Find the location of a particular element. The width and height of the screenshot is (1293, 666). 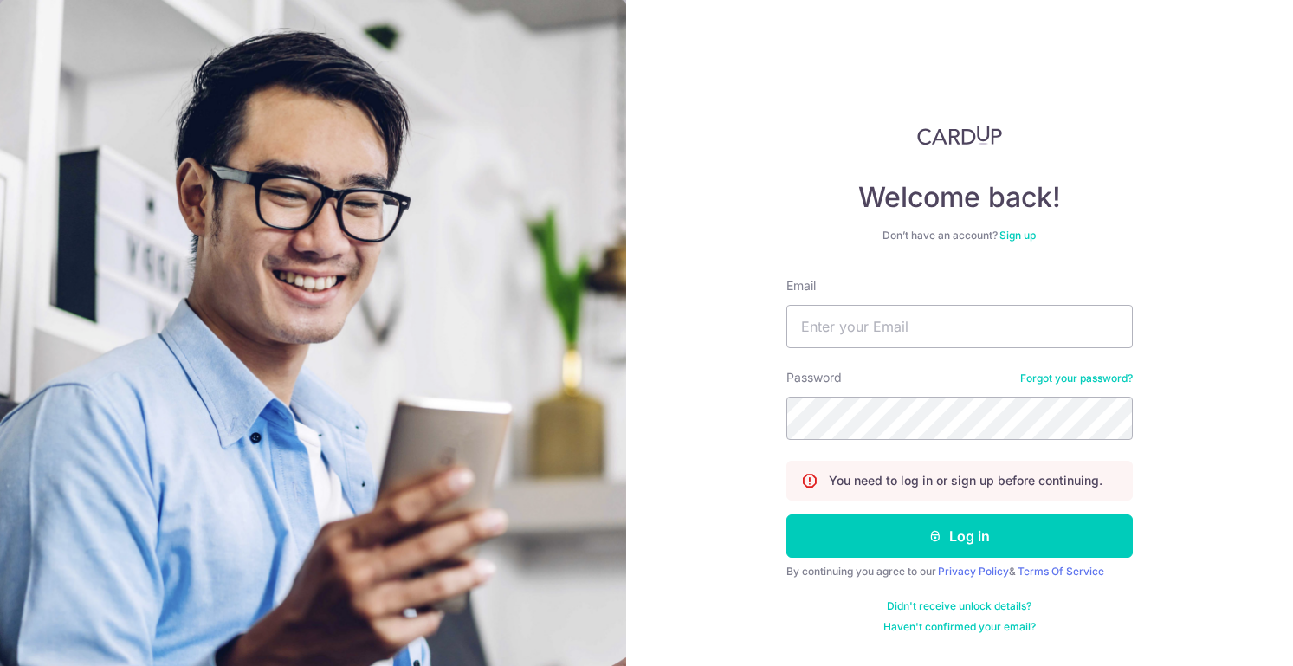

label: Password is located at coordinates (814, 378).